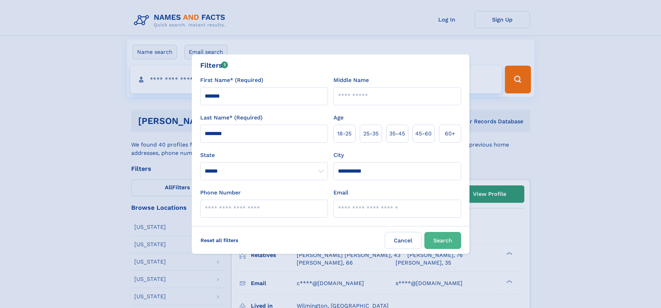  I want to click on label: Reset all filters, so click(219, 240).